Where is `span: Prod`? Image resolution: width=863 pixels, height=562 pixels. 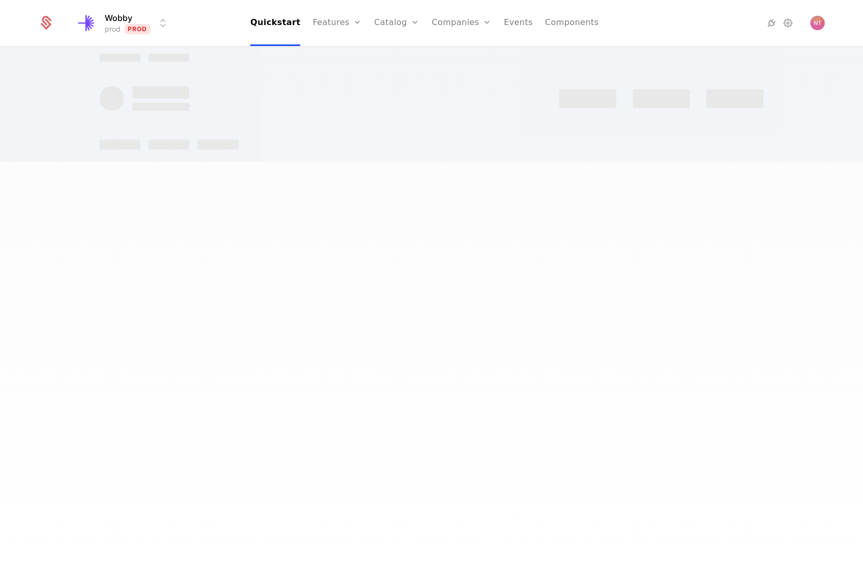 span: Prod is located at coordinates (137, 29).